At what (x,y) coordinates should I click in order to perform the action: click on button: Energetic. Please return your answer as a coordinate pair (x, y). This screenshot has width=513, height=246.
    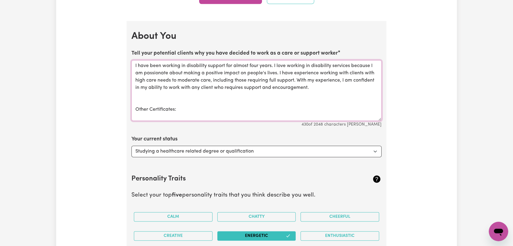
    Looking at the image, I should click on (257, 236).